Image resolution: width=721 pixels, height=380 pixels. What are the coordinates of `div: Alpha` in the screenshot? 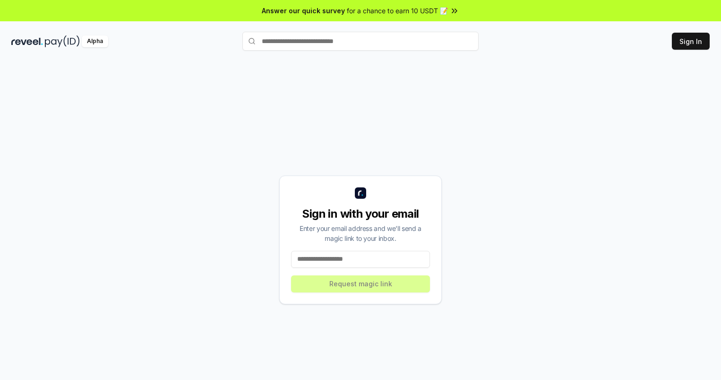 It's located at (95, 41).